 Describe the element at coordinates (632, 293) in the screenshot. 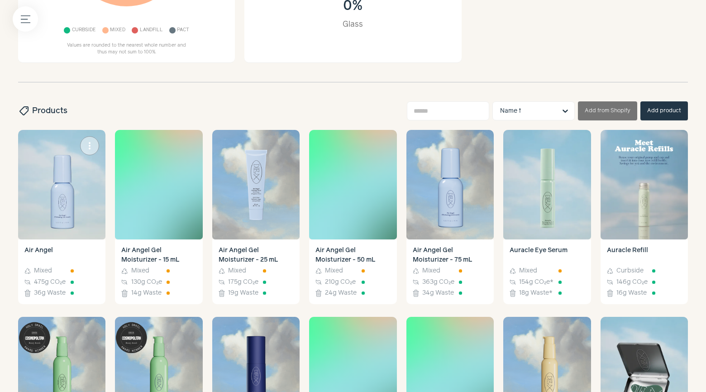

I see `span: 16g Waste` at that location.